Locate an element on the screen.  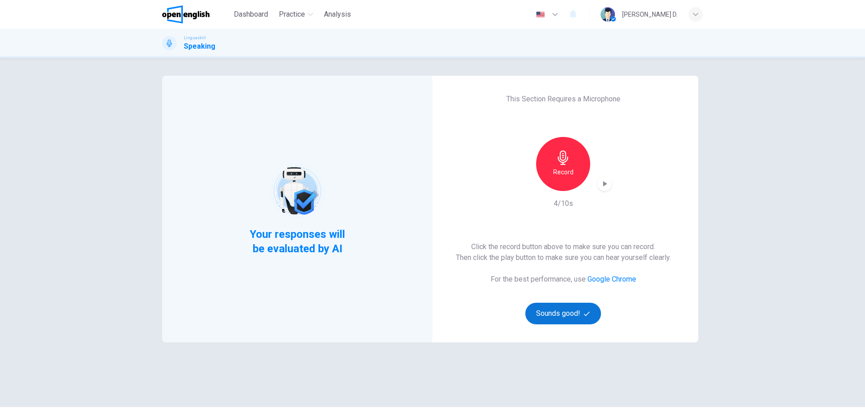
img: en is located at coordinates (540, 14).